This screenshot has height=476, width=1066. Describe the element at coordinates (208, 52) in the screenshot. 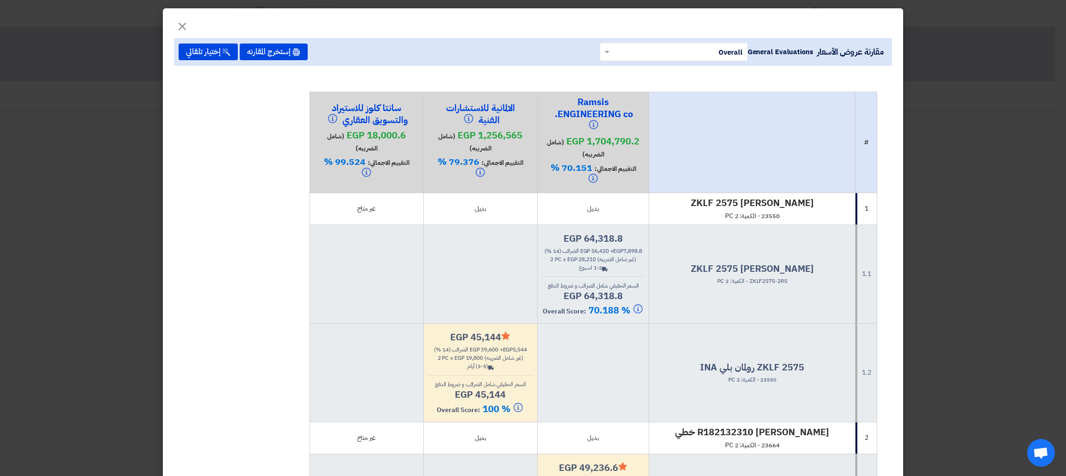

I see `button: إختيار تلقائي` at that location.